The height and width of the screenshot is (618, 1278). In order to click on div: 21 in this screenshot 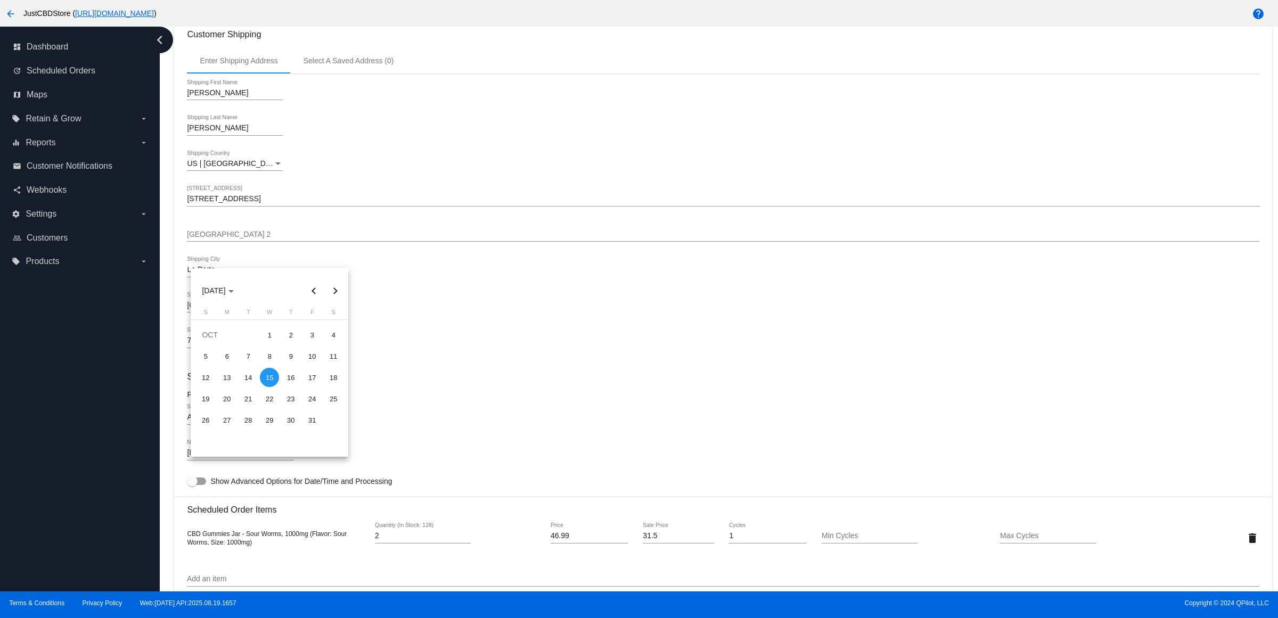, I will do `click(248, 399)`.